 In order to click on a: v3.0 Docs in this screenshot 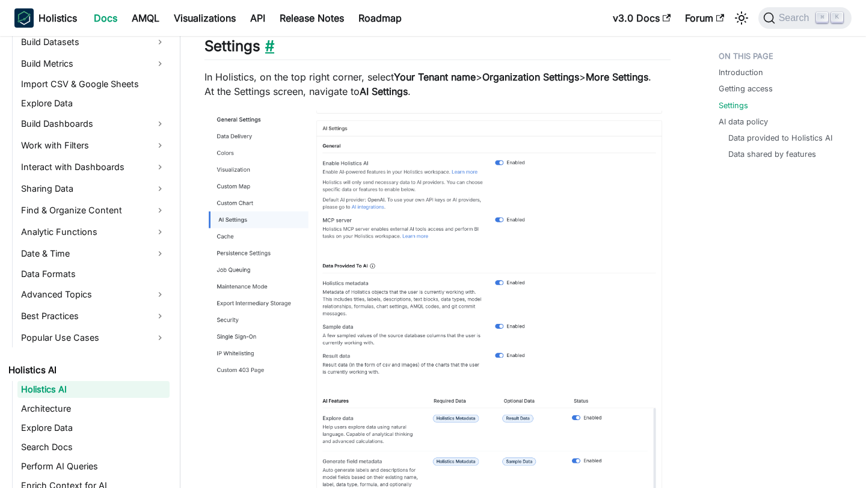, I will do `click(641, 18)`.